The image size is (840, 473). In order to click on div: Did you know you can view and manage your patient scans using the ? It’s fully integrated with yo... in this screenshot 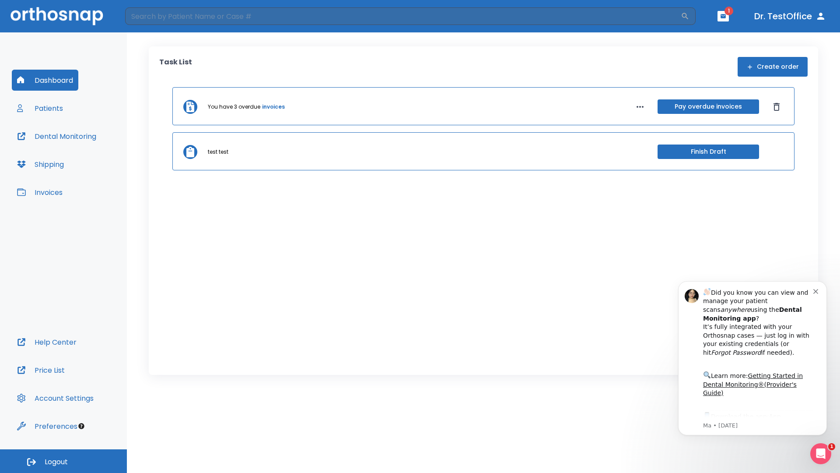, I will do `click(93, 58)`.